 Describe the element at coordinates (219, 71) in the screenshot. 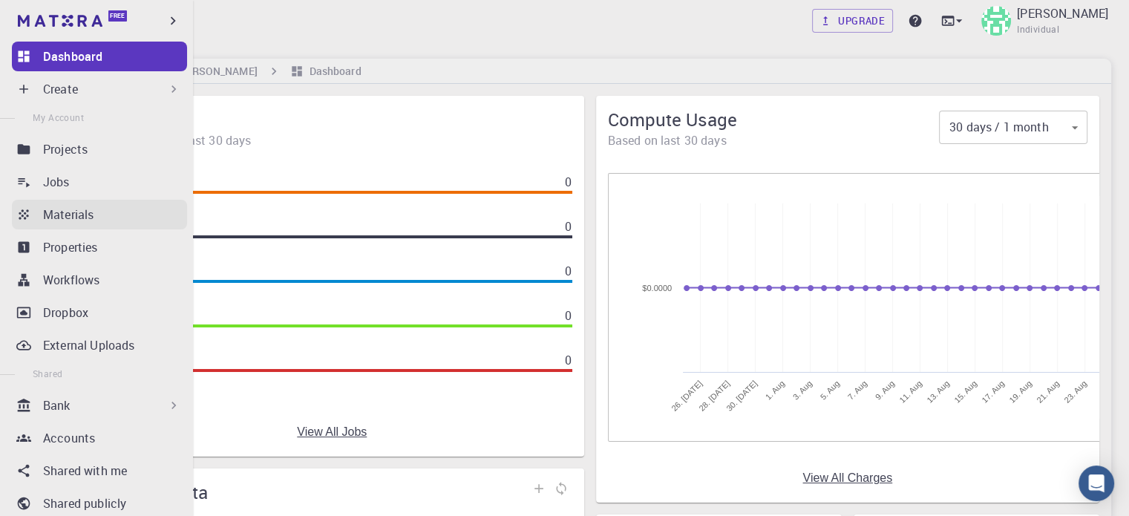

I see `nav: breadcrumb` at that location.